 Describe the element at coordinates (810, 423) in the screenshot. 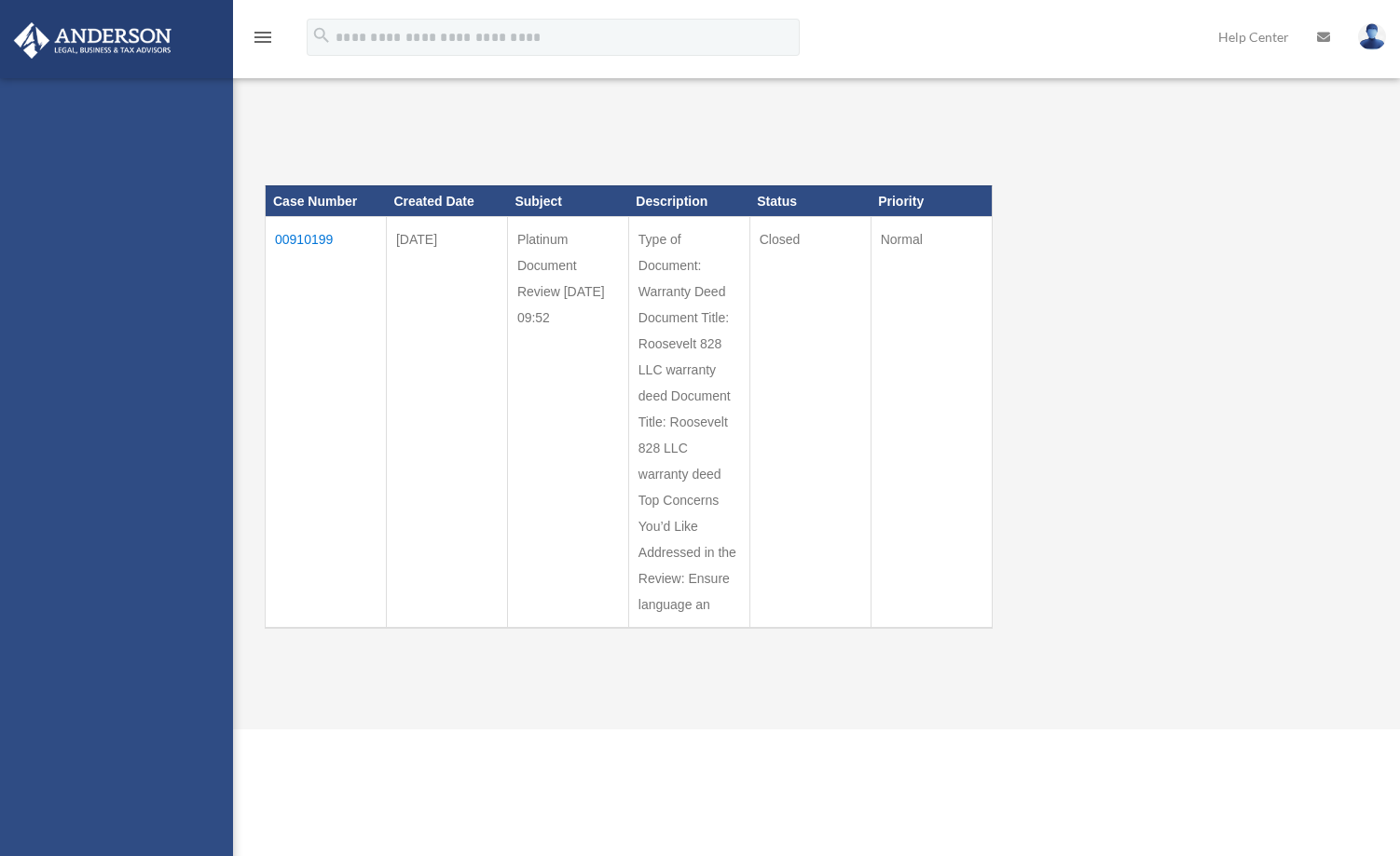

I see `td: Closed` at that location.